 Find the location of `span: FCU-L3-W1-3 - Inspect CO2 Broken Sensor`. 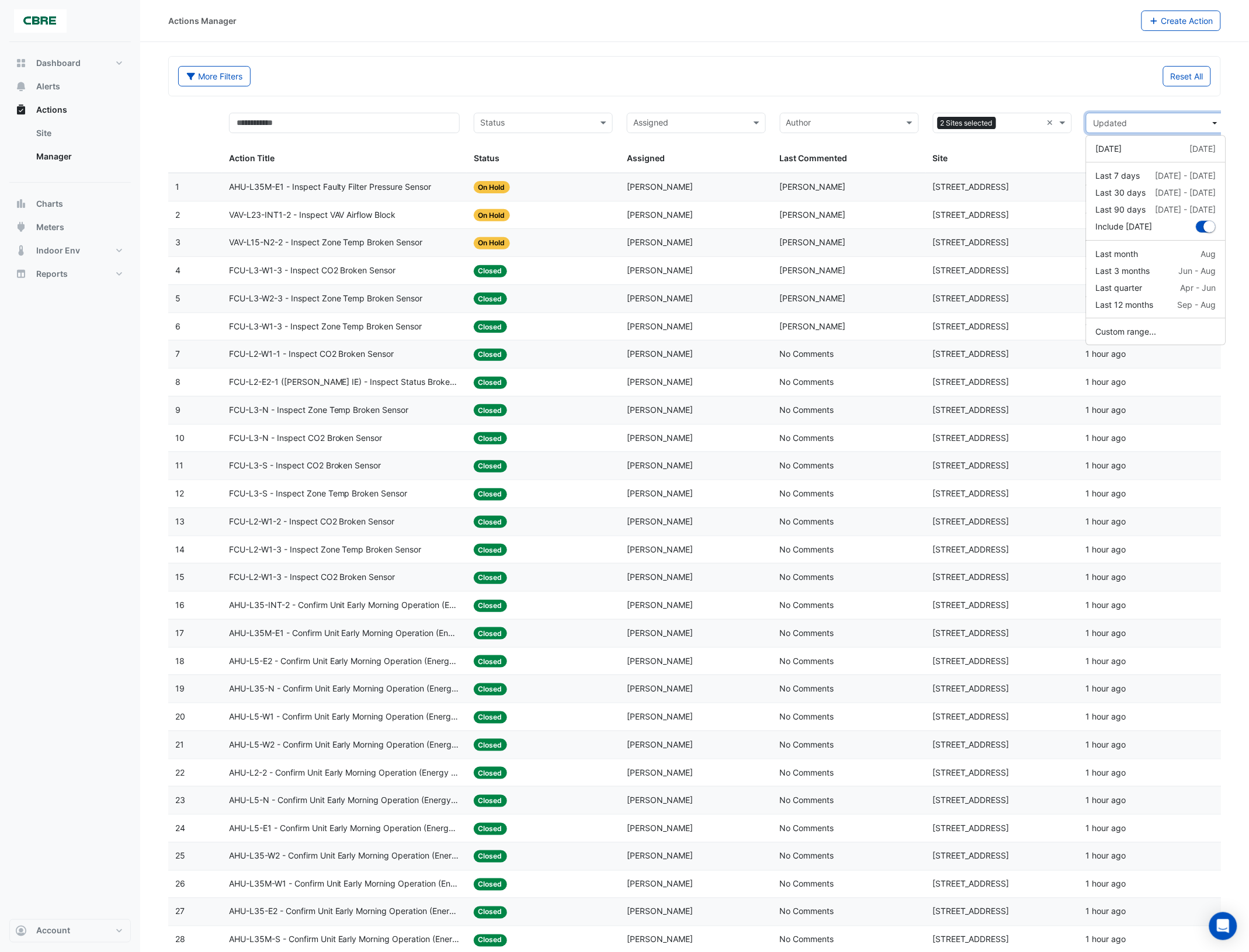

span: FCU-L3-W1-3 - Inspect CO2 Broken Sensor is located at coordinates (312, 270).